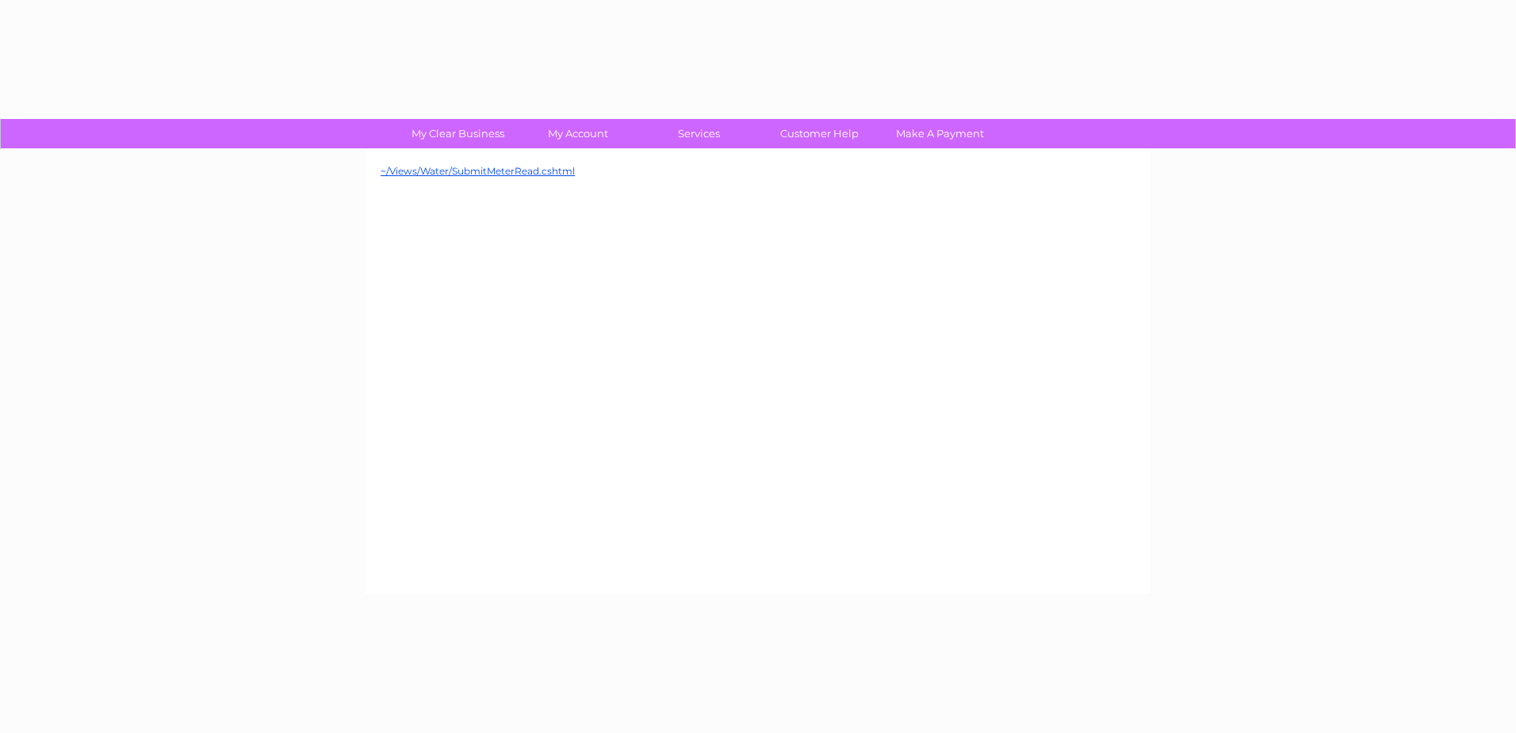 Image resolution: width=1516 pixels, height=733 pixels. What do you see at coordinates (457, 133) in the screenshot?
I see `a: My Clear Business` at bounding box center [457, 133].